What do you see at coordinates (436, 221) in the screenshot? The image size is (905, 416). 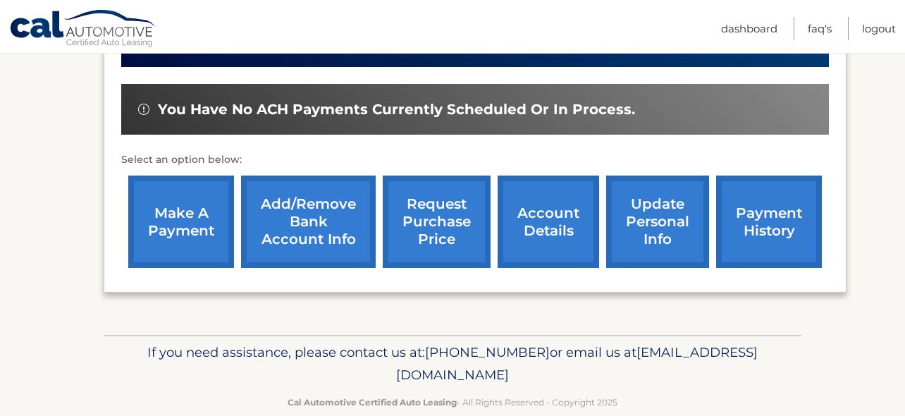 I see `a: request purchase price` at bounding box center [436, 221].